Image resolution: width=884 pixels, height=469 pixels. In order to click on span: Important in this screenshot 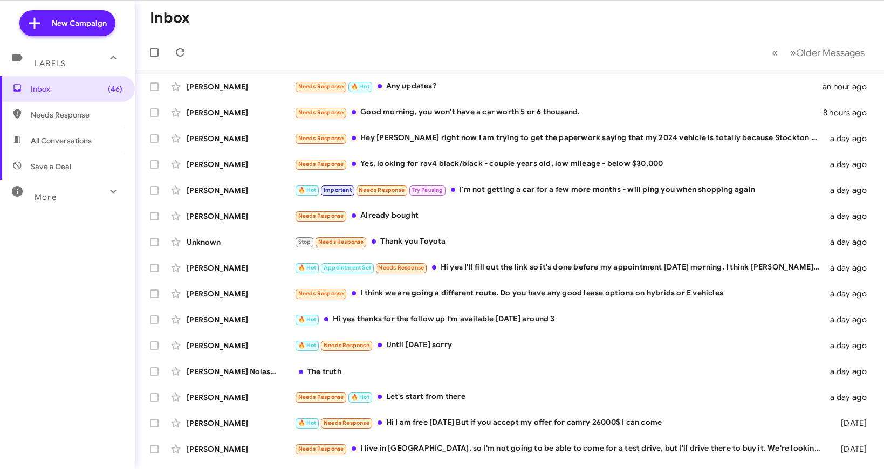, I will do `click(338, 190)`.